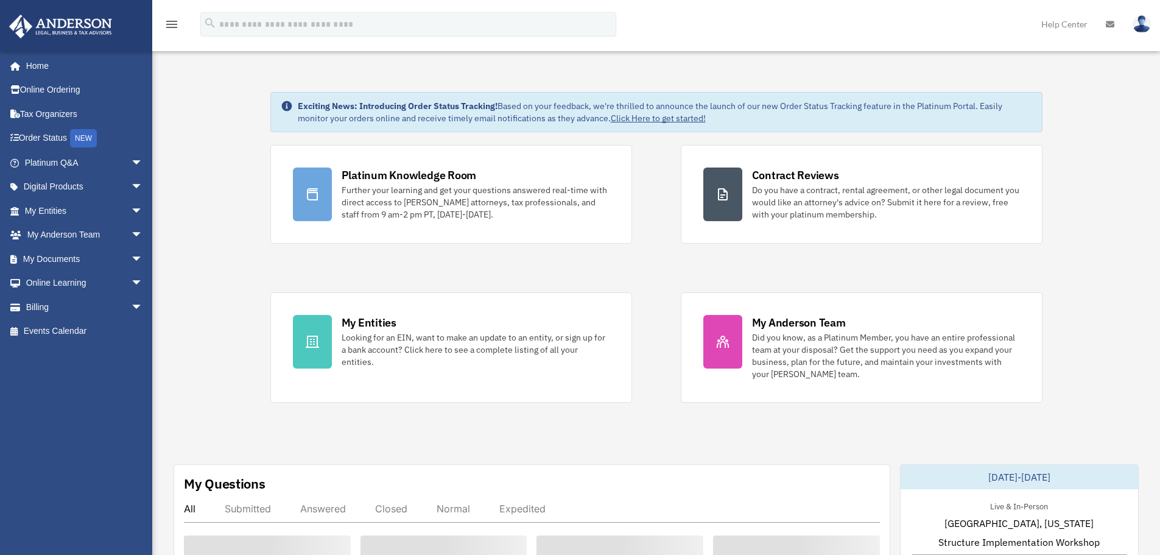 This screenshot has width=1160, height=555. I want to click on div: NEW, so click(83, 138).